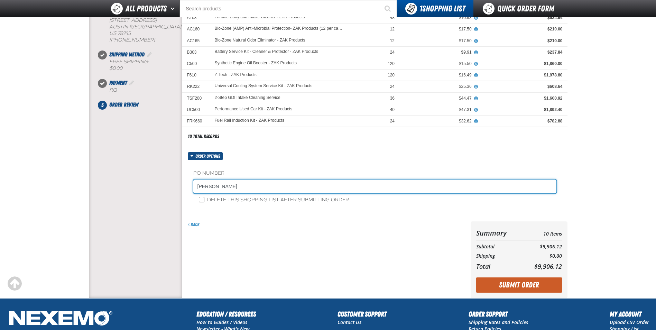  I want to click on button: Submit Order, so click(519, 285).